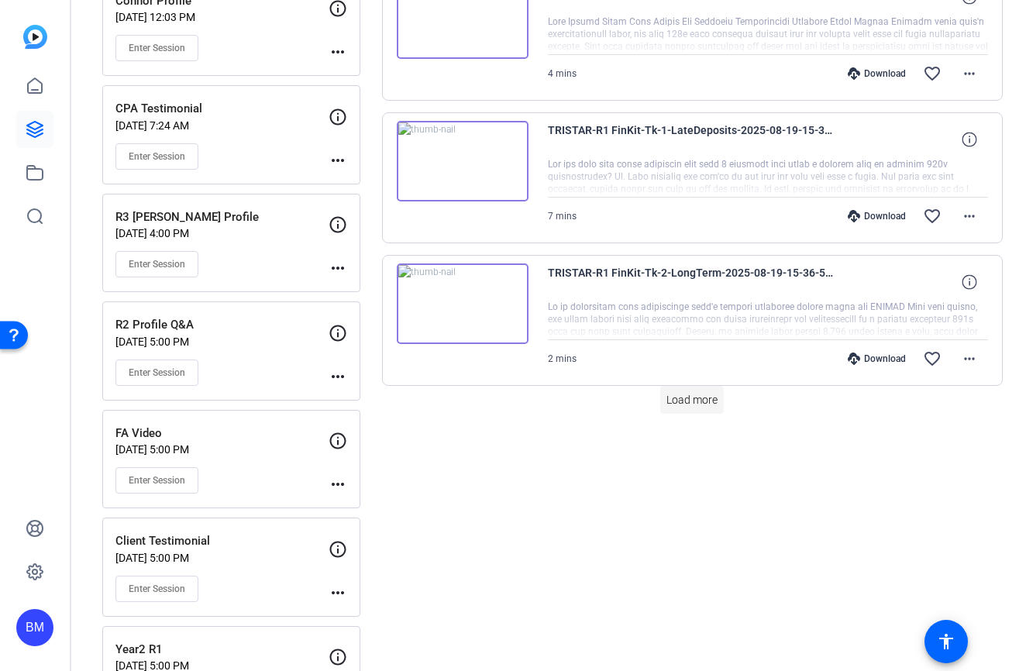  What do you see at coordinates (562, 74) in the screenshot?
I see `span: 4 mins` at bounding box center [562, 74].